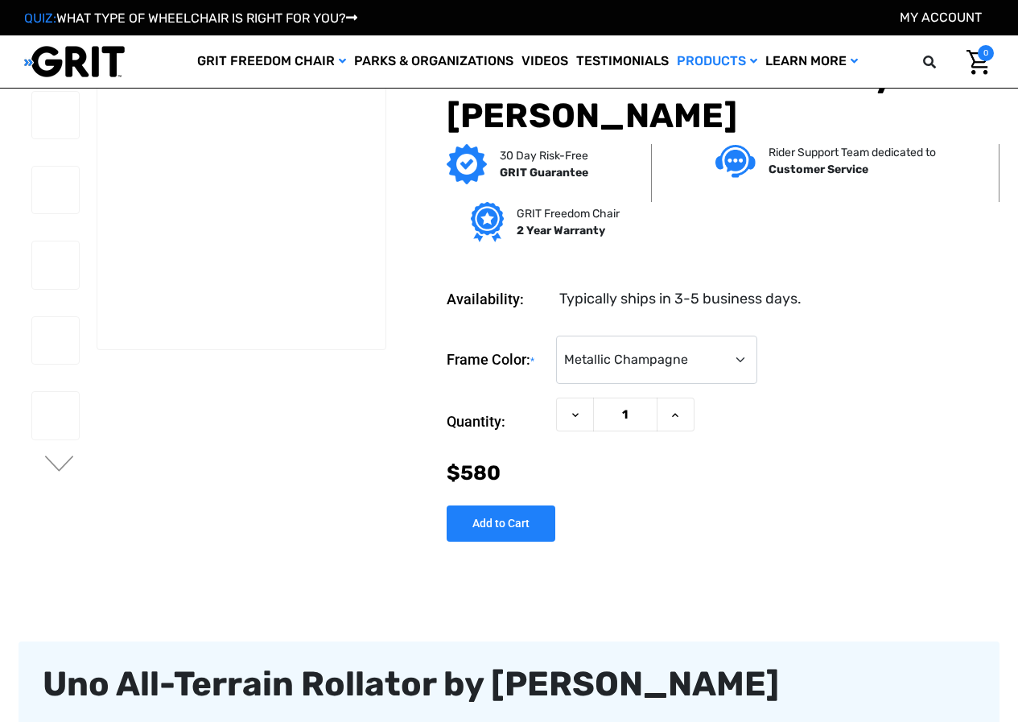 This screenshot has height=722, width=1018. I want to click on a: Learn More, so click(811, 61).